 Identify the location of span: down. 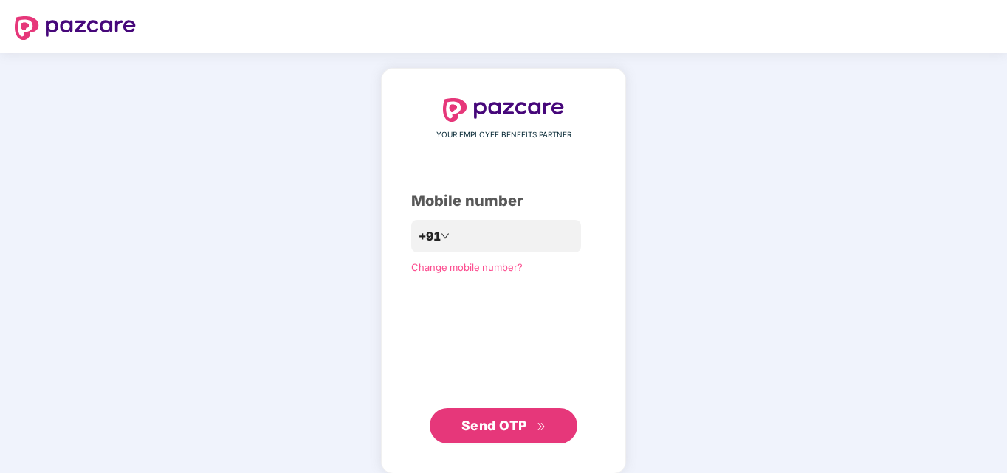
(445, 236).